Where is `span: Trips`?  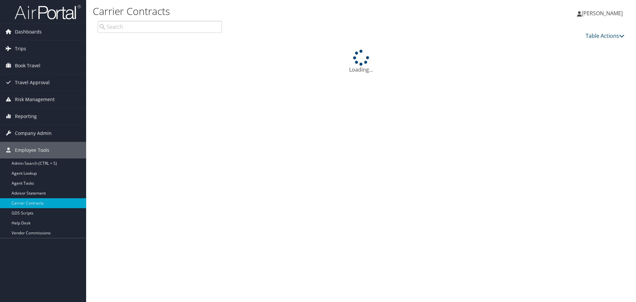 span: Trips is located at coordinates (21, 49).